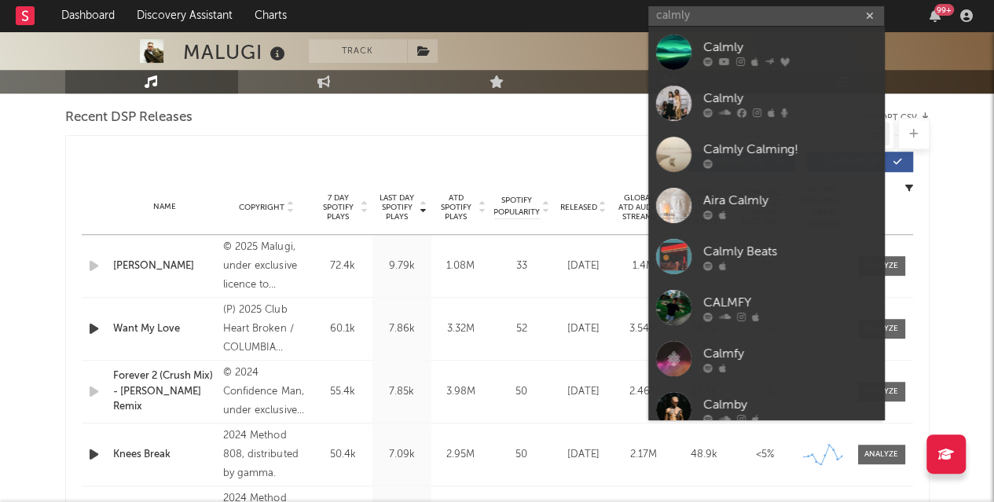  Describe the element at coordinates (522, 329) in the screenshot. I see `div: 52` at that location.